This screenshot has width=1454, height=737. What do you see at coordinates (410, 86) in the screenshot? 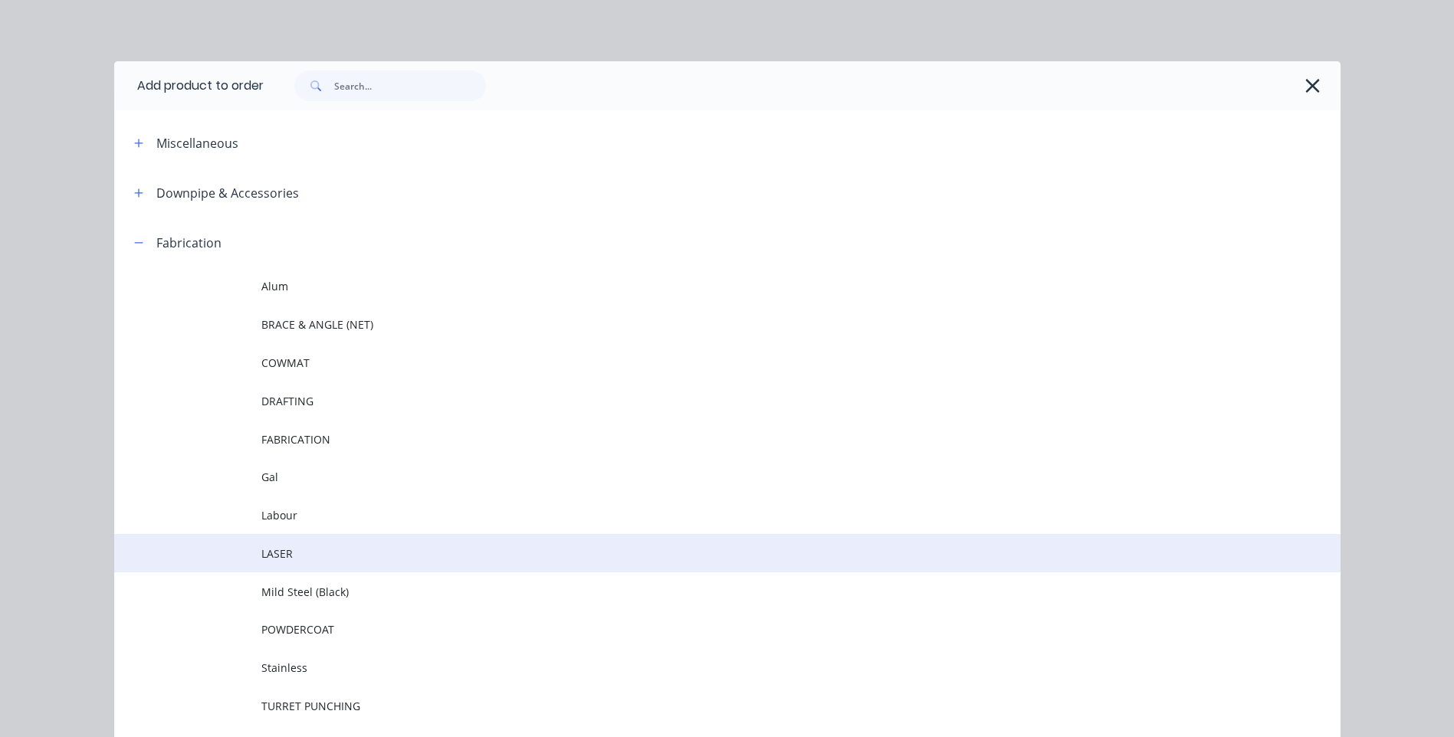
I see `input: Search...` at bounding box center [410, 86].